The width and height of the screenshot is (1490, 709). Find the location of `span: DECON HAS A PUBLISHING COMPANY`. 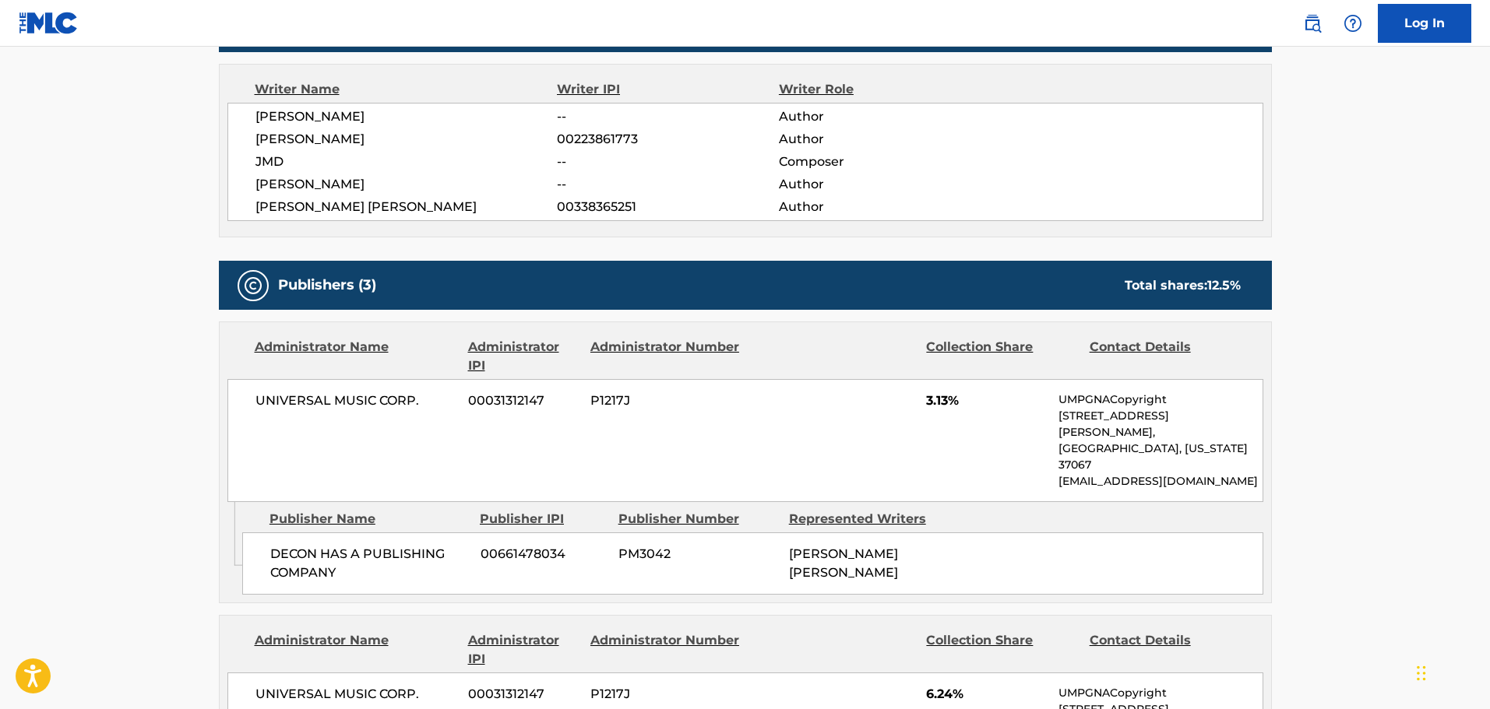

span: DECON HAS A PUBLISHING COMPANY is located at coordinates (369, 564).